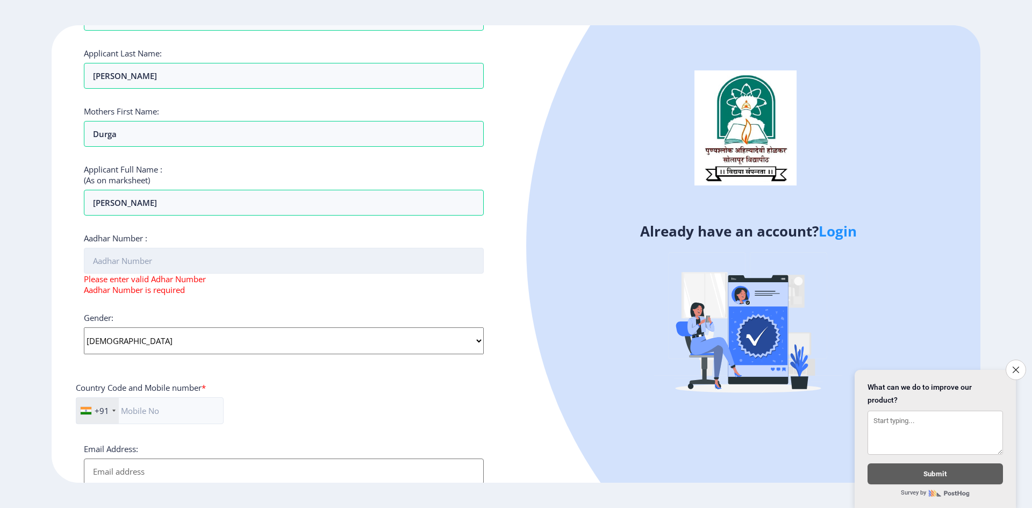 The height and width of the screenshot is (508, 1032). Describe the element at coordinates (123, 175) in the screenshot. I see `label: Applicant Full Name : (As on marksheet)` at that location.